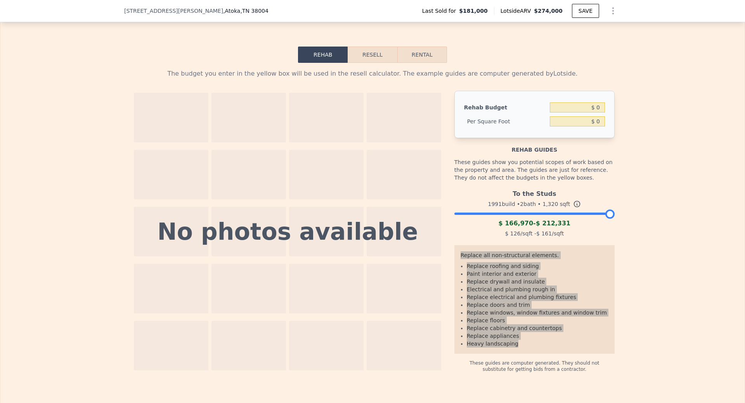  I want to click on div: These guides are computer generated. They should not substitute for getting bids from a contractor., so click(534, 363).